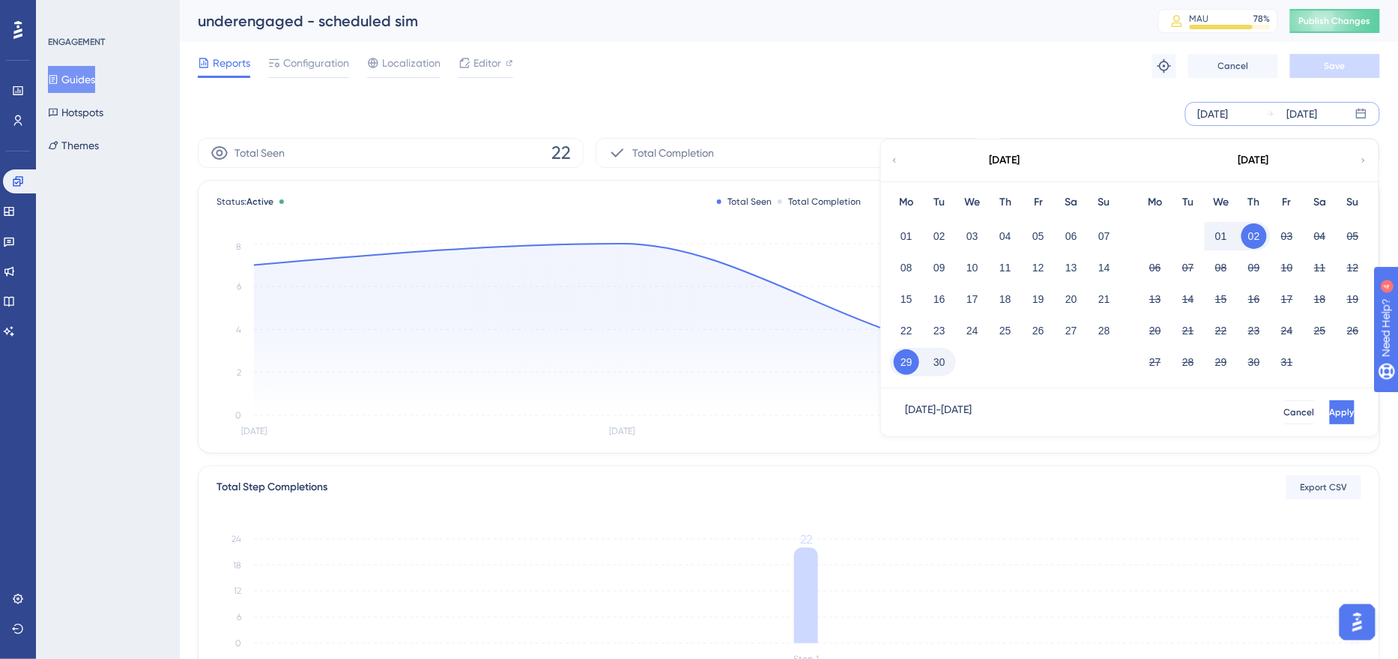 This screenshot has height=659, width=1398. Describe the element at coordinates (316, 63) in the screenshot. I see `span: Configuration` at that location.